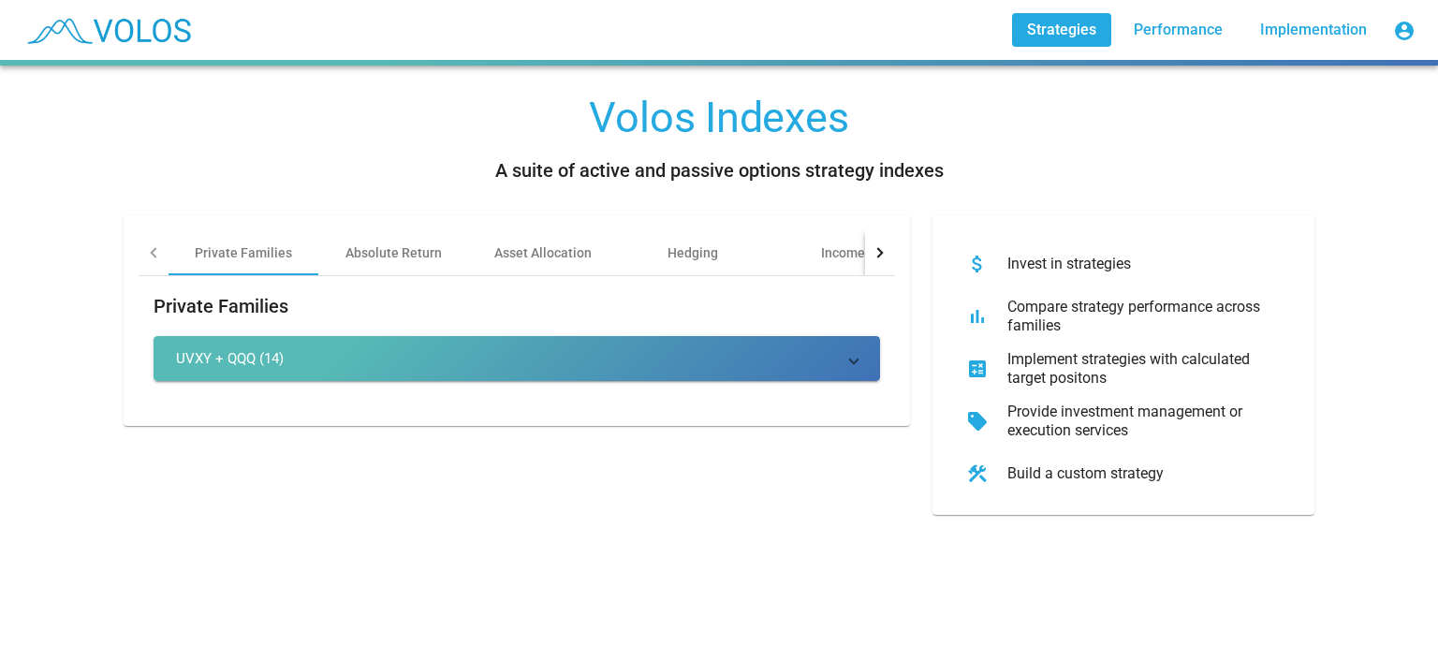  I want to click on div: Invest in strategies, so click(1138, 264).